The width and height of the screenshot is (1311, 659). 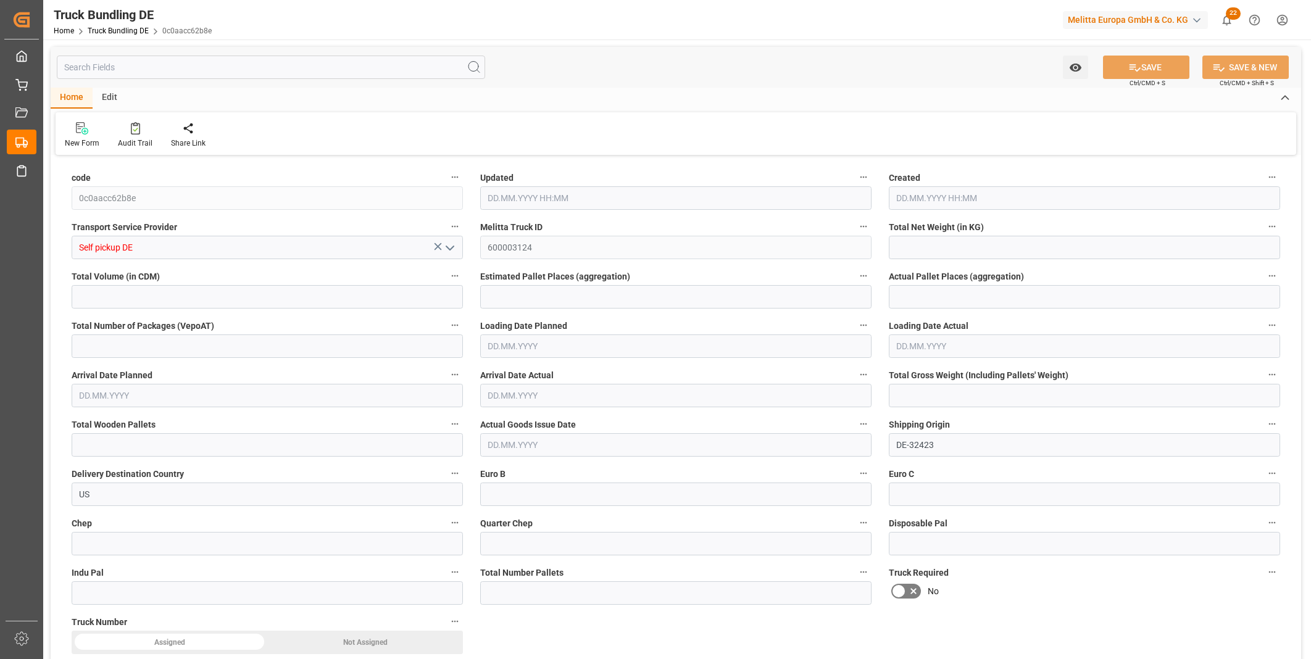 What do you see at coordinates (455, 473) in the screenshot?
I see `button: Delivery Destination Country` at bounding box center [455, 473].